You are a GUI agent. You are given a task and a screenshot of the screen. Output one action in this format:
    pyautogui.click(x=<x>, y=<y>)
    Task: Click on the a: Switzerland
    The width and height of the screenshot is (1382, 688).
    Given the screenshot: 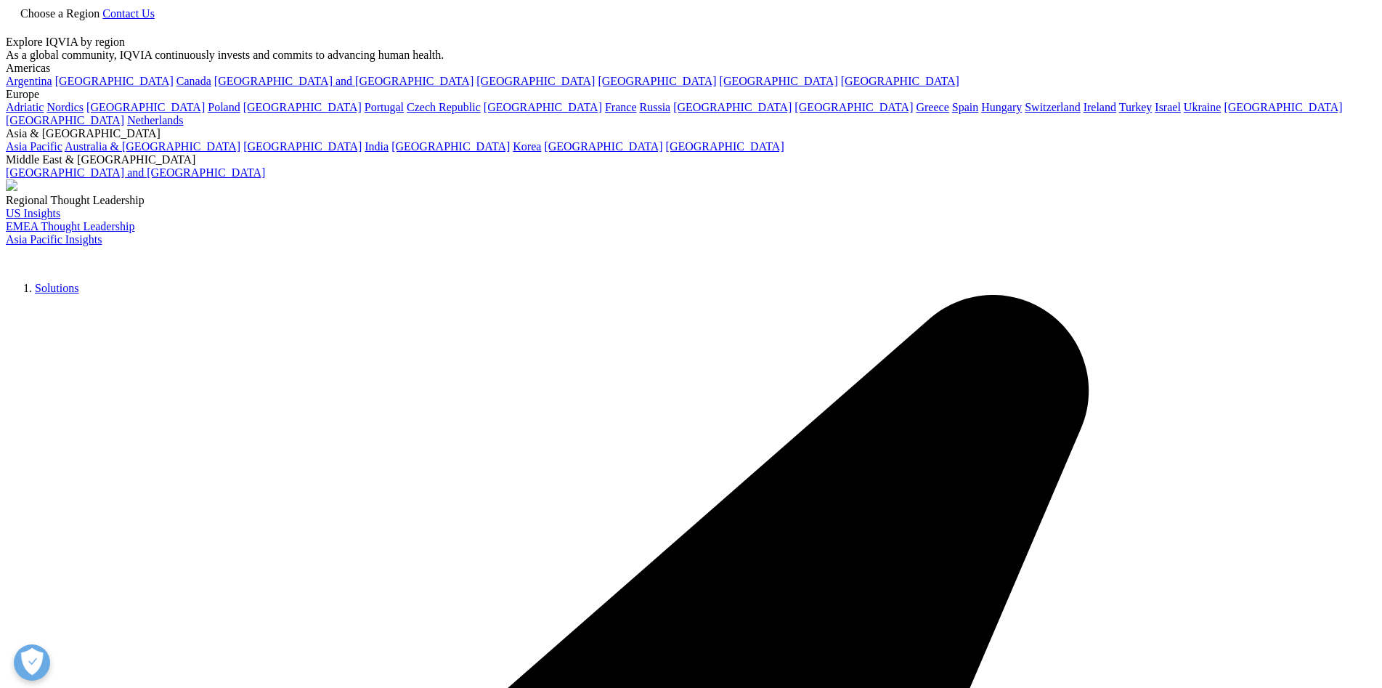 What is the action you would take?
    pyautogui.click(x=1052, y=107)
    